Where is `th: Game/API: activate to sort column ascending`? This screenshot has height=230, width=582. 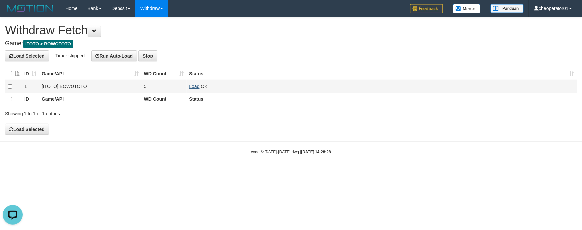
th: Game/API: activate to sort column ascending is located at coordinates (90, 73).